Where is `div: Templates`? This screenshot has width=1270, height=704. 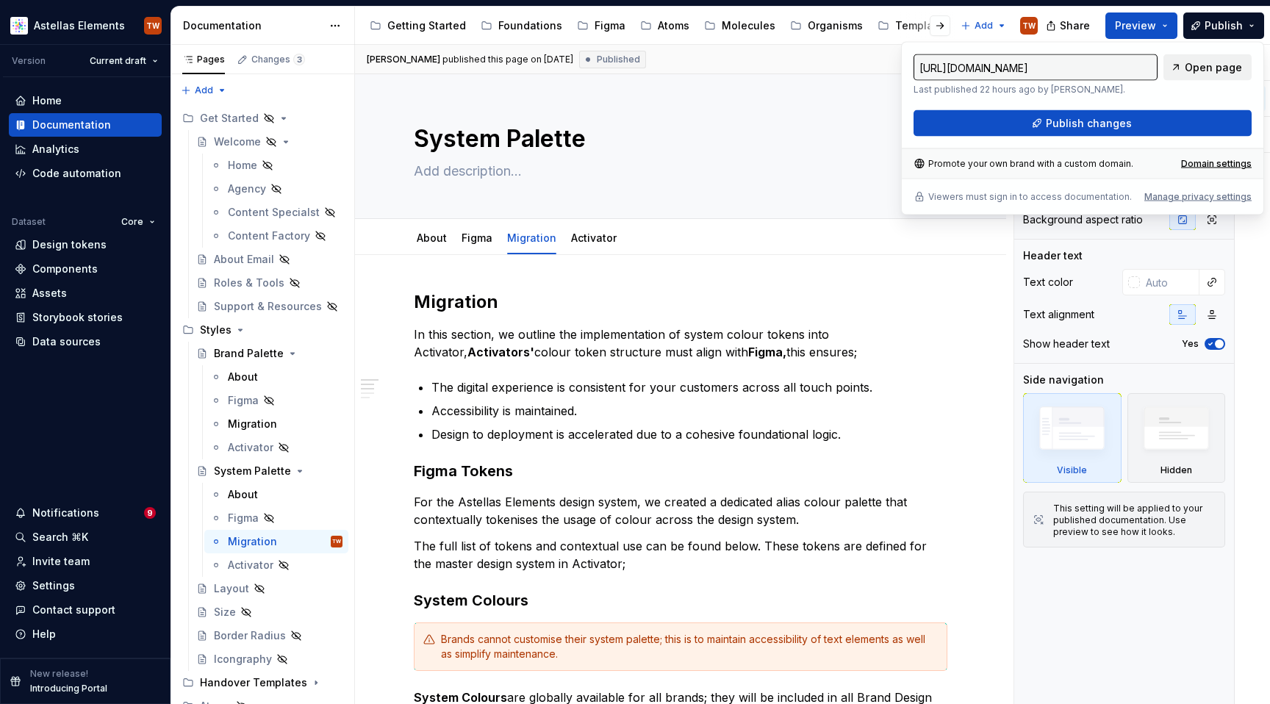 div: Templates is located at coordinates (922, 26).